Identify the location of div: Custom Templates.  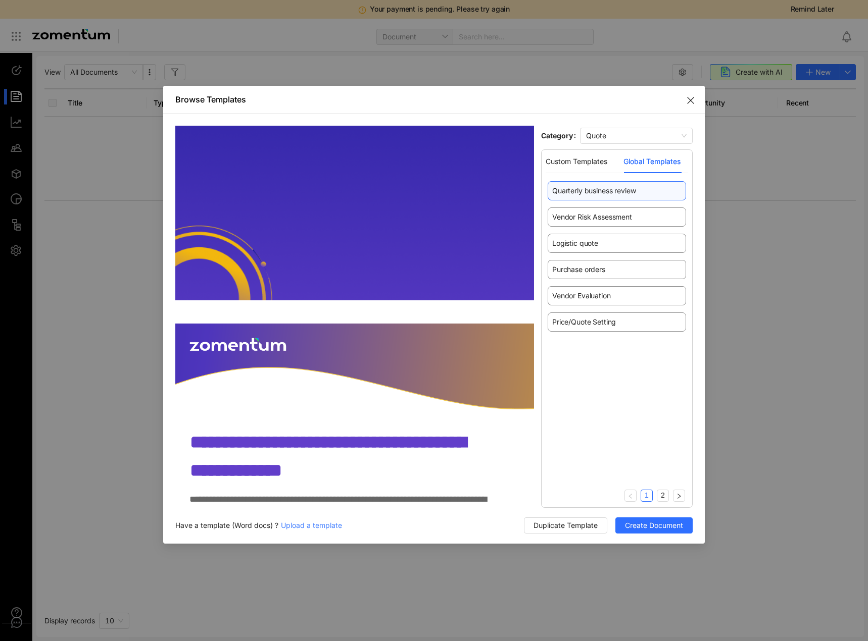
(576, 162).